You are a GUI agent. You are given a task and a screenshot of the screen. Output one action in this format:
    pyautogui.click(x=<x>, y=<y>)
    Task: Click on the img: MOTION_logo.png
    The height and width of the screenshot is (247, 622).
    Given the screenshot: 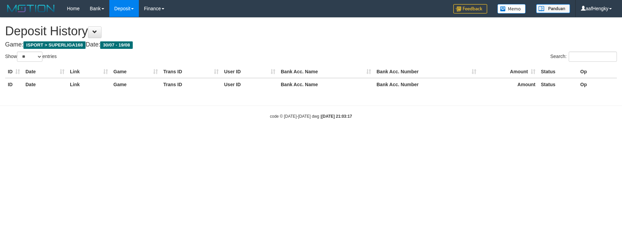 What is the action you would take?
    pyautogui.click(x=31, y=8)
    